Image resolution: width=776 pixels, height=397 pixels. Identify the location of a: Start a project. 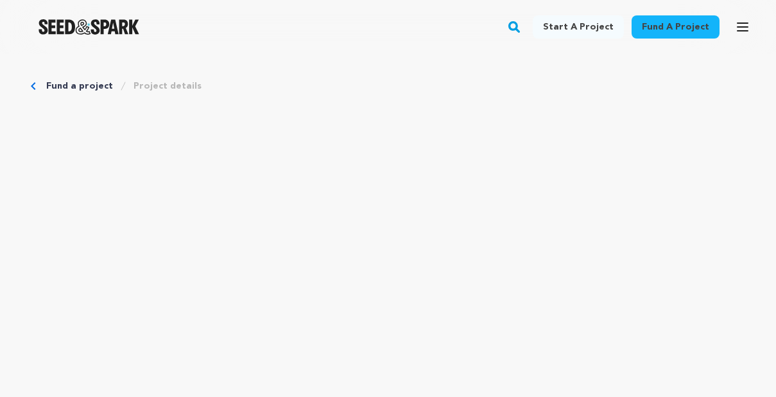
(578, 27).